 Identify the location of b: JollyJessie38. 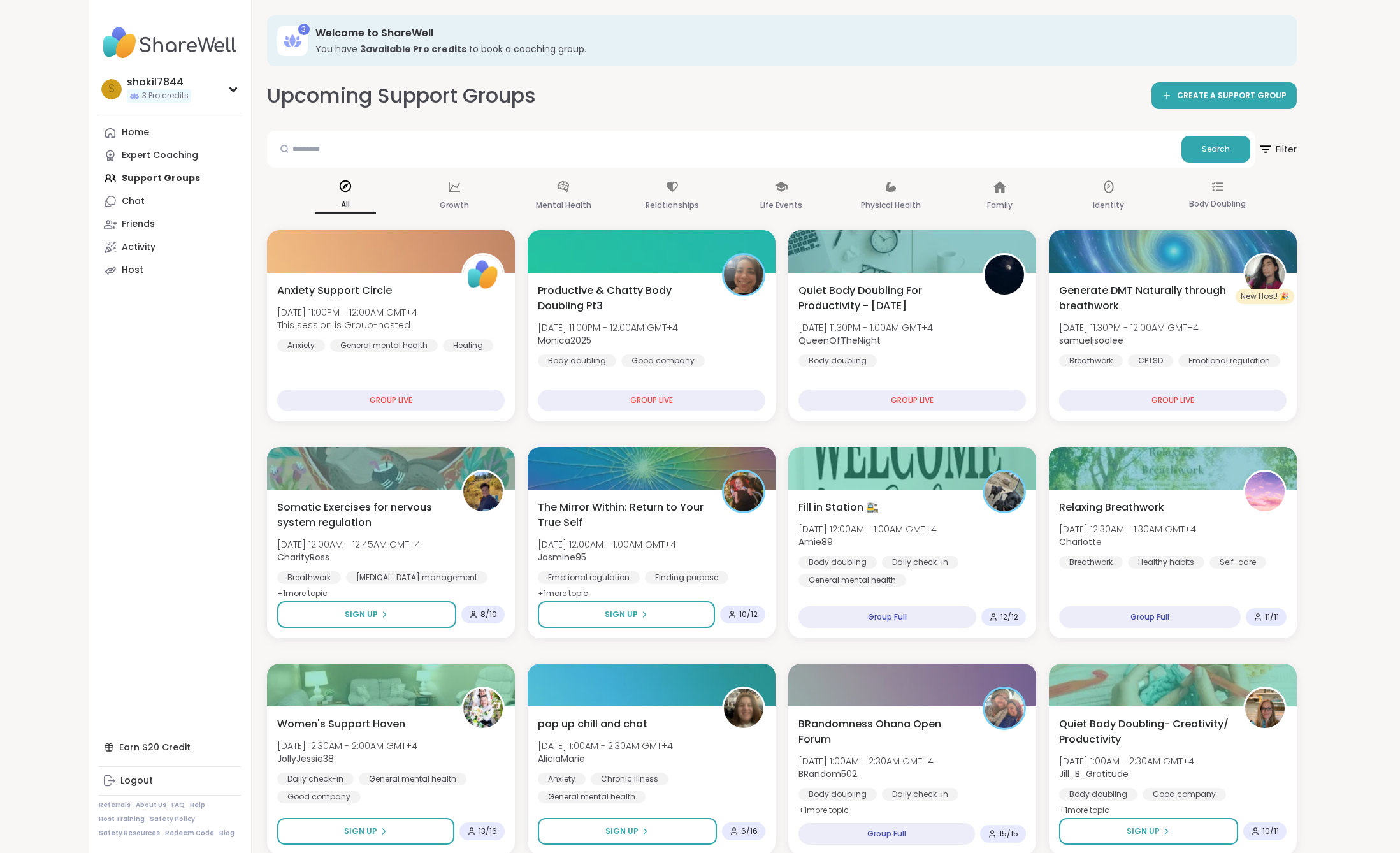
(305, 758).